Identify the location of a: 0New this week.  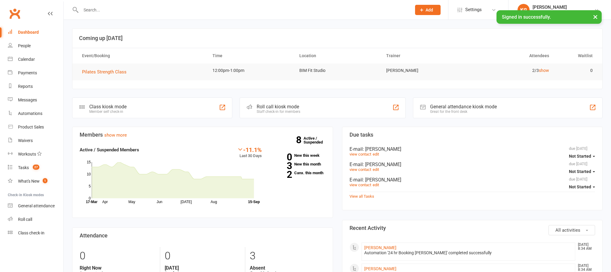
(298, 155).